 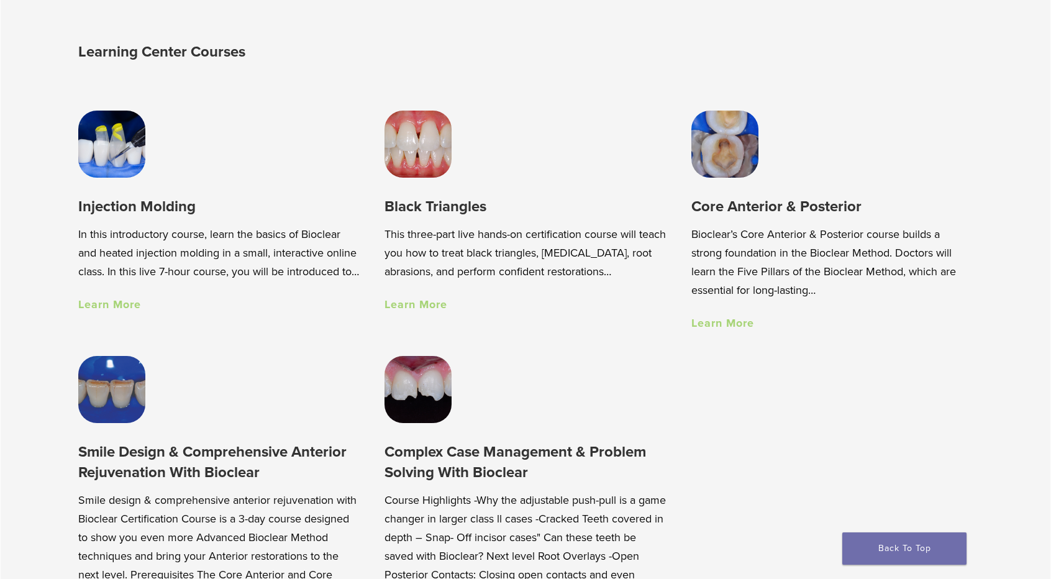 What do you see at coordinates (525, 462) in the screenshot?
I see `h3: Complex Case Management & Problem Solving With Bioclear` at bounding box center [525, 462].